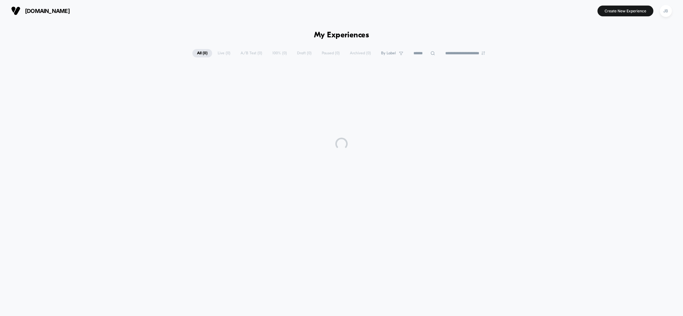 The height and width of the screenshot is (316, 683). Describe the element at coordinates (625, 11) in the screenshot. I see `button: Create New Experience` at that location.